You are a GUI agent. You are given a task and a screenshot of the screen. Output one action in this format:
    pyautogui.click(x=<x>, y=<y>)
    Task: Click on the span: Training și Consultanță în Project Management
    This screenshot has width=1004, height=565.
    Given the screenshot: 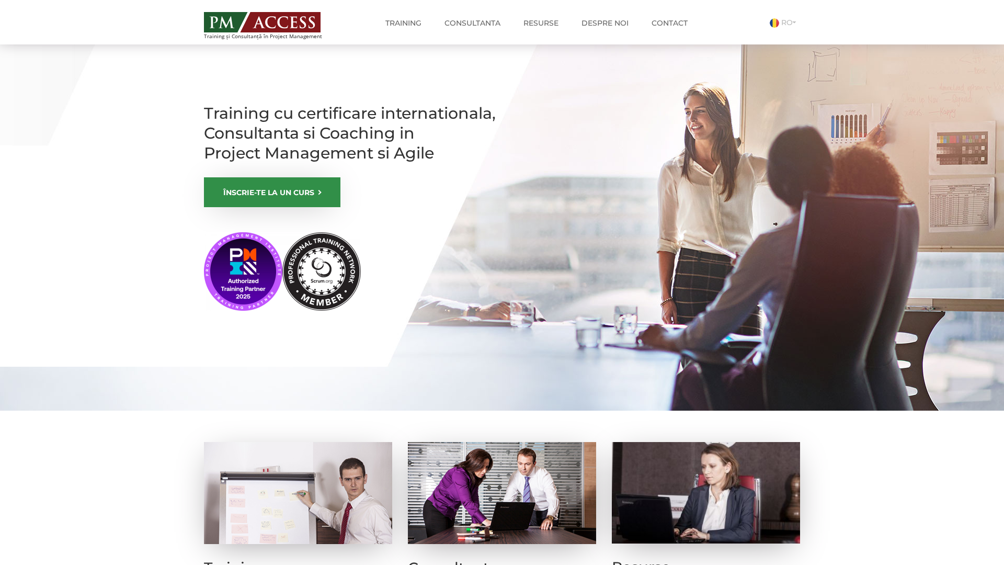 What is the action you would take?
    pyautogui.click(x=272, y=36)
    